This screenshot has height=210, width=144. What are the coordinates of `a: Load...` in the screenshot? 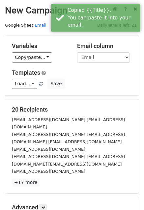 It's located at (24, 84).